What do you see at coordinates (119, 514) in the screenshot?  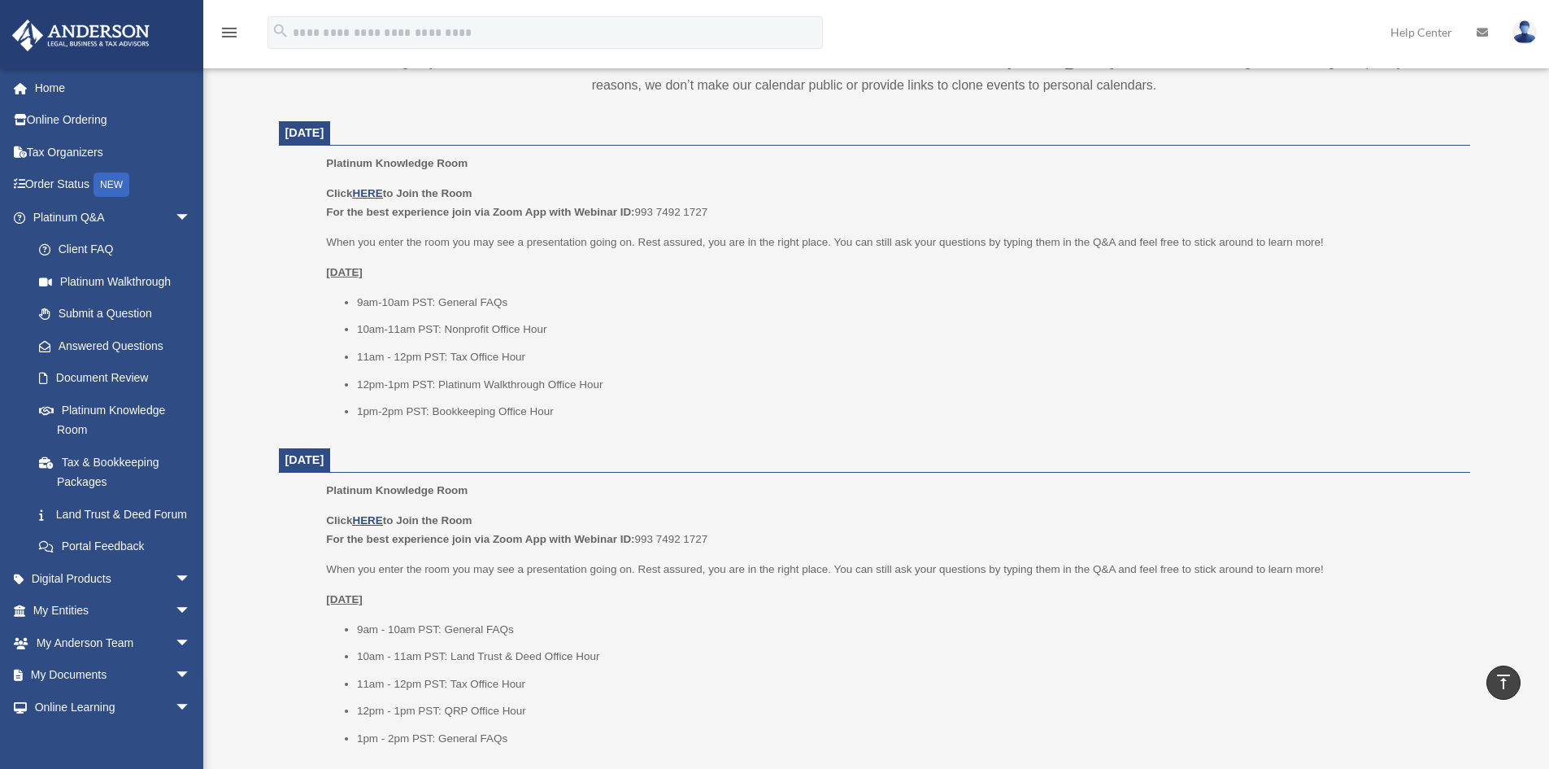 I see `a: Land Trust & Deed Forum` at bounding box center [119, 514].